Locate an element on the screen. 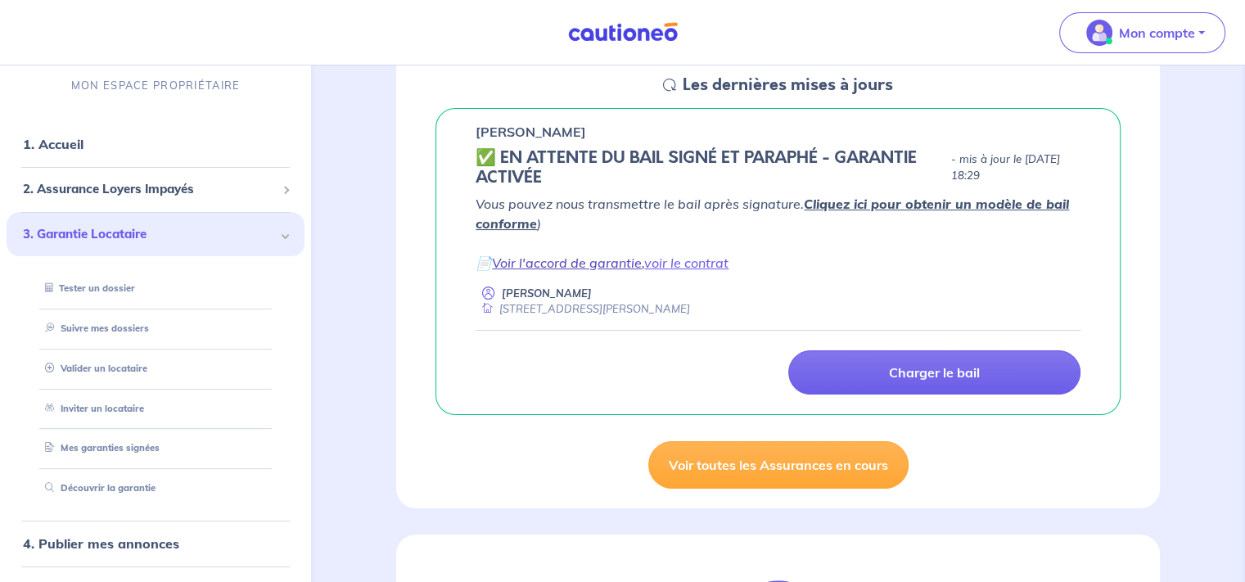 This screenshot has height=582, width=1245. p: Mon compte is located at coordinates (1156, 33).